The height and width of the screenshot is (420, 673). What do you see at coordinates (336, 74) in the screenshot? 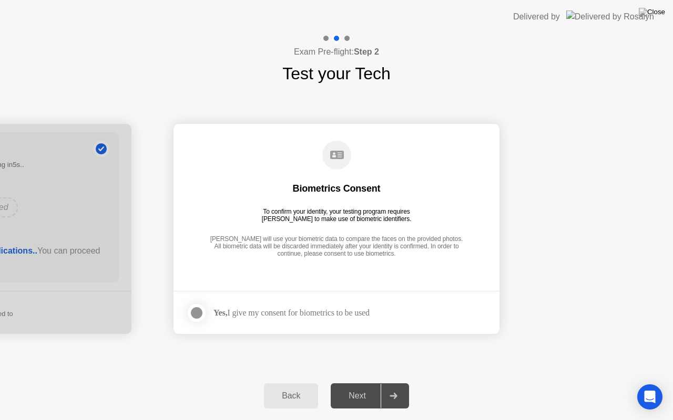
I see `h1: Test your Tech` at bounding box center [336, 74].